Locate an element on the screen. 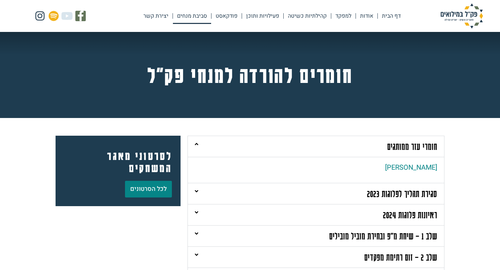  a: לכל הסרטונים is located at coordinates (148, 189).